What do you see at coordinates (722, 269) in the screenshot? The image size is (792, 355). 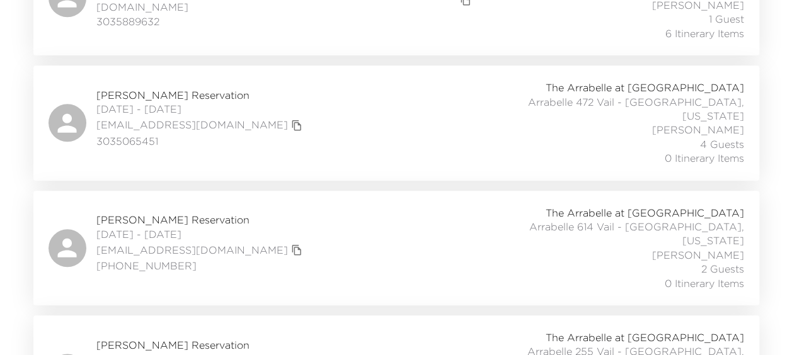 I see `span: 2 Guests` at bounding box center [722, 269].